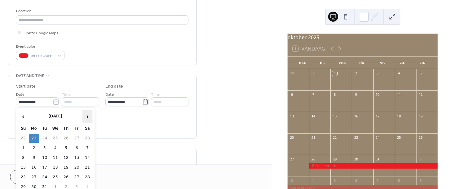  I want to click on th: Su, so click(23, 129).